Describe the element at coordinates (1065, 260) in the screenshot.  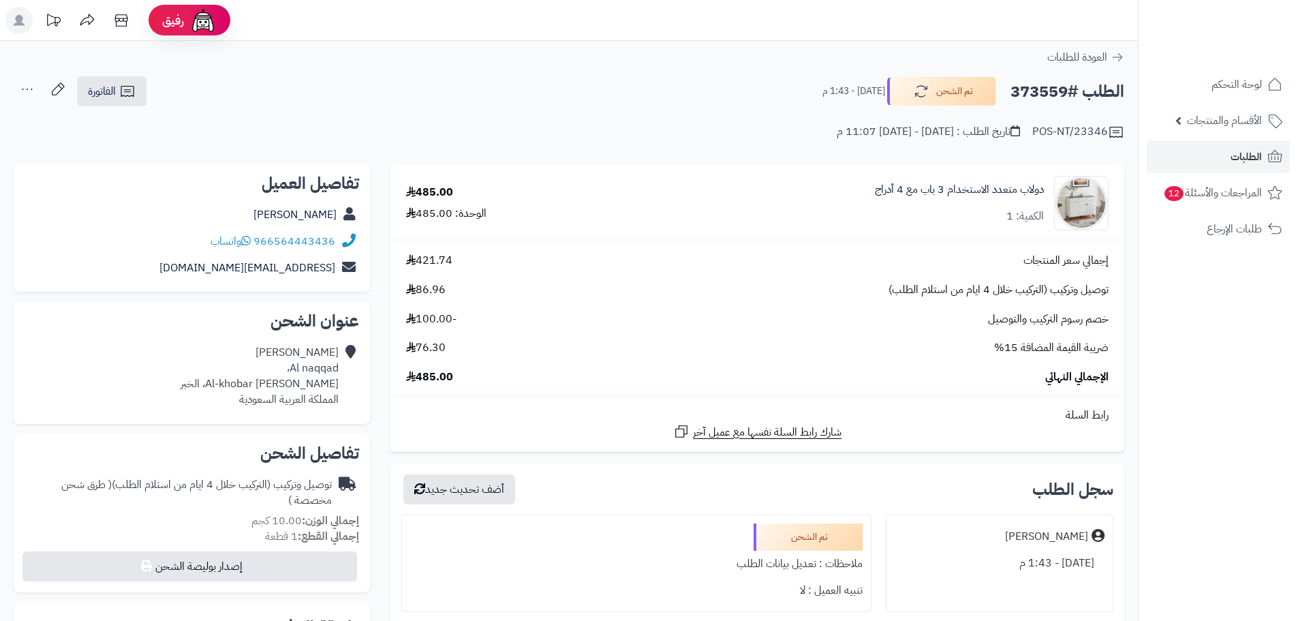
I see `span: إجمالي سعر المنتجات` at that location.